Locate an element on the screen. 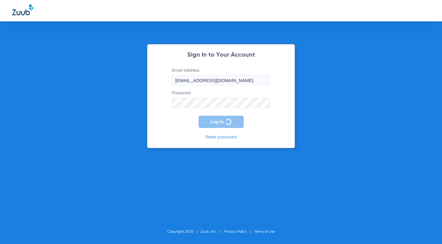  h2: Sign In to Your Account is located at coordinates (221, 55).